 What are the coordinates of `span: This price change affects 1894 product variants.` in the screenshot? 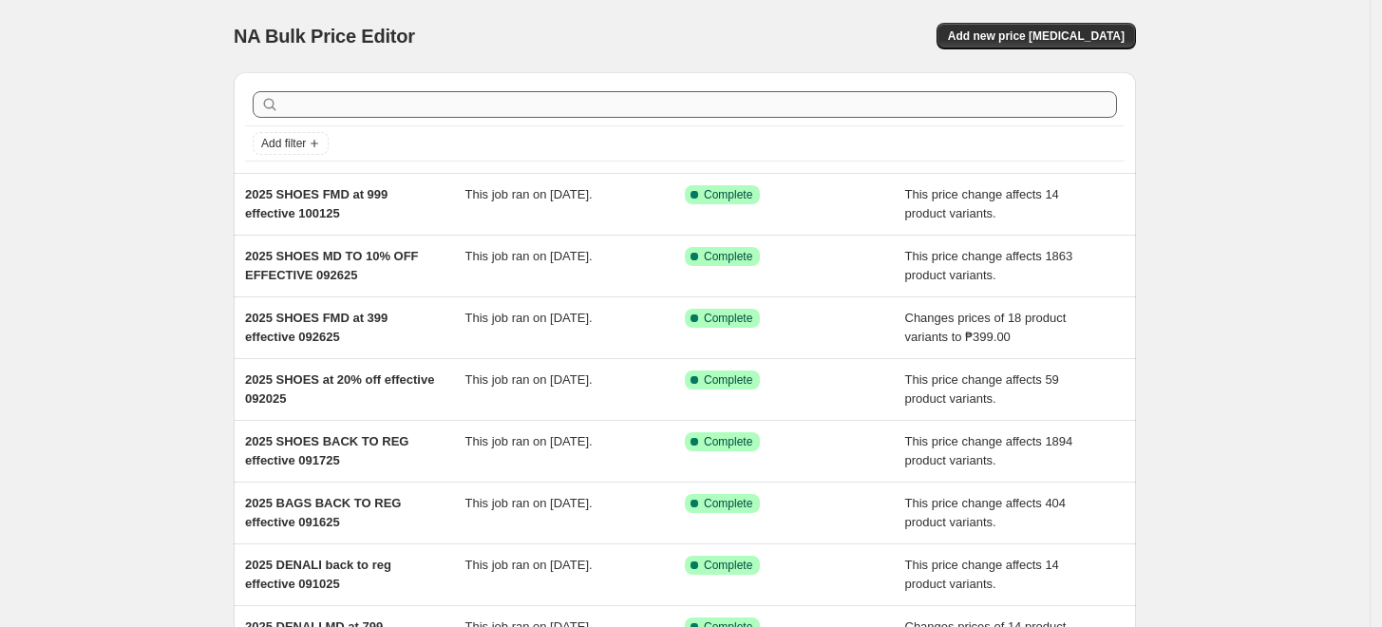 It's located at (989, 450).